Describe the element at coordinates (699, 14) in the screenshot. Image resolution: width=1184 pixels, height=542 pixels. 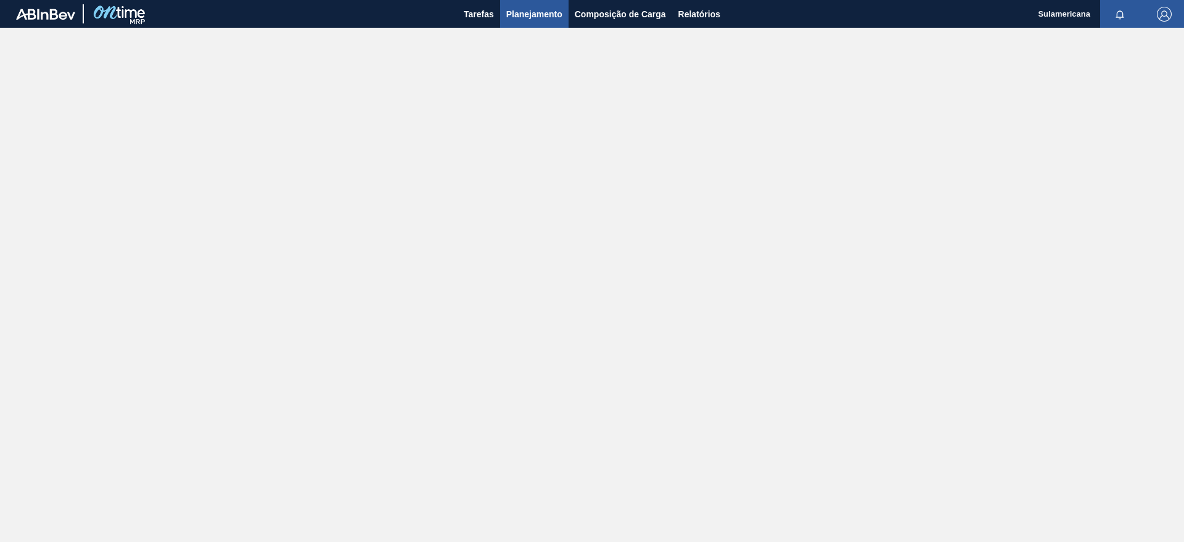
I see `font: Relatórios` at that location.